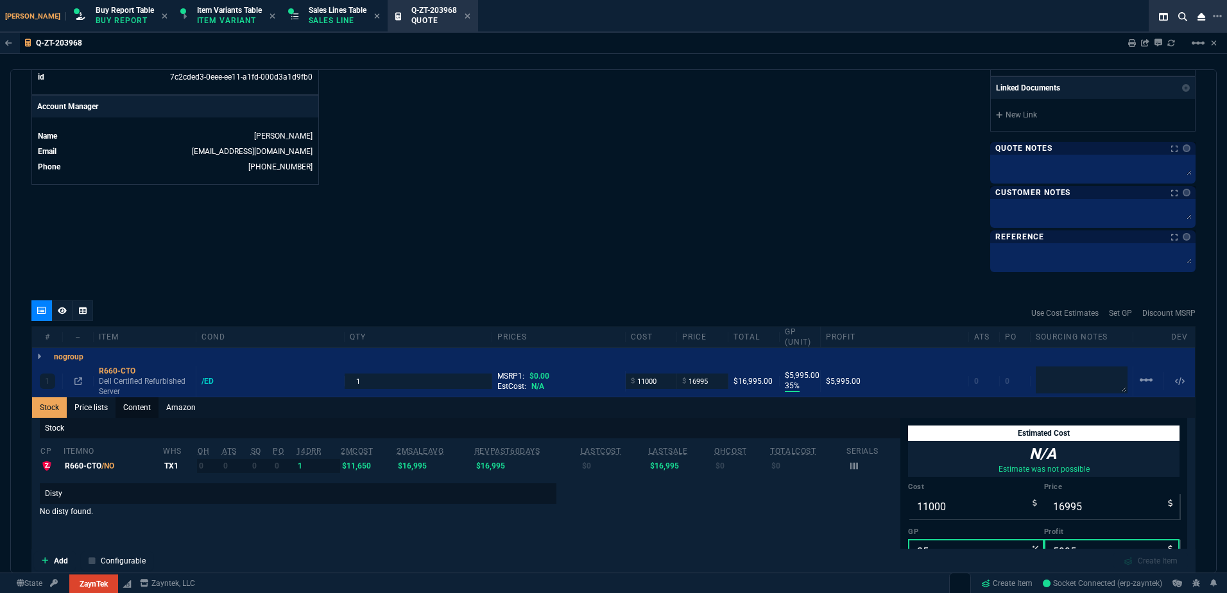 This screenshot has height=593, width=1227. Describe the element at coordinates (1082, 337) in the screenshot. I see `div: Sourcing Notes` at that location.